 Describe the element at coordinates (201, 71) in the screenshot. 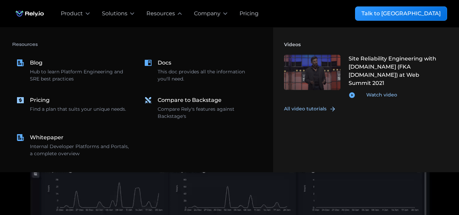

I see `a: DocsThis doc provides all the information you'll need.` at that location.